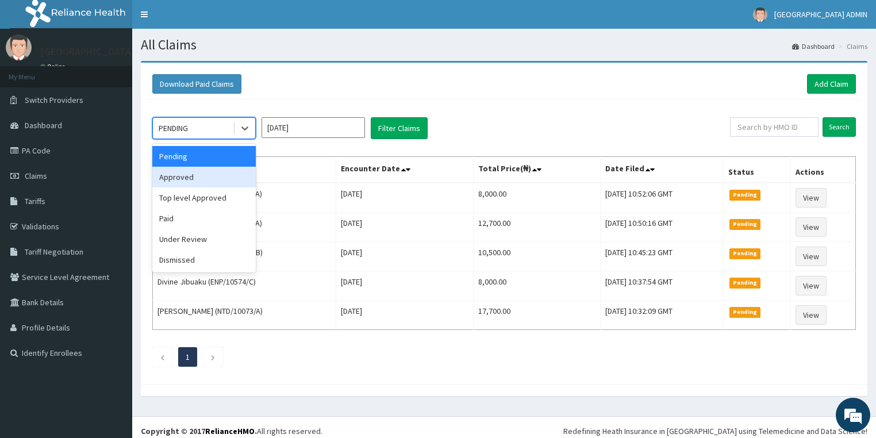 The height and width of the screenshot is (438, 876). What do you see at coordinates (244, 286) in the screenshot?
I see `td: Divine Jibuaku (ENP/10574/C)` at bounding box center [244, 286].